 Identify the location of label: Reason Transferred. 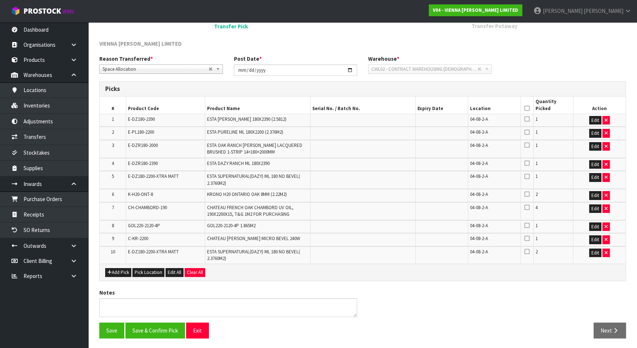
(126, 58).